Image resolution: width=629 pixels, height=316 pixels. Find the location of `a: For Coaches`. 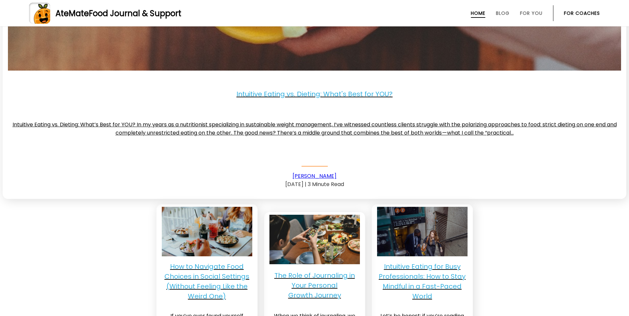

a: For Coaches is located at coordinates (582, 13).